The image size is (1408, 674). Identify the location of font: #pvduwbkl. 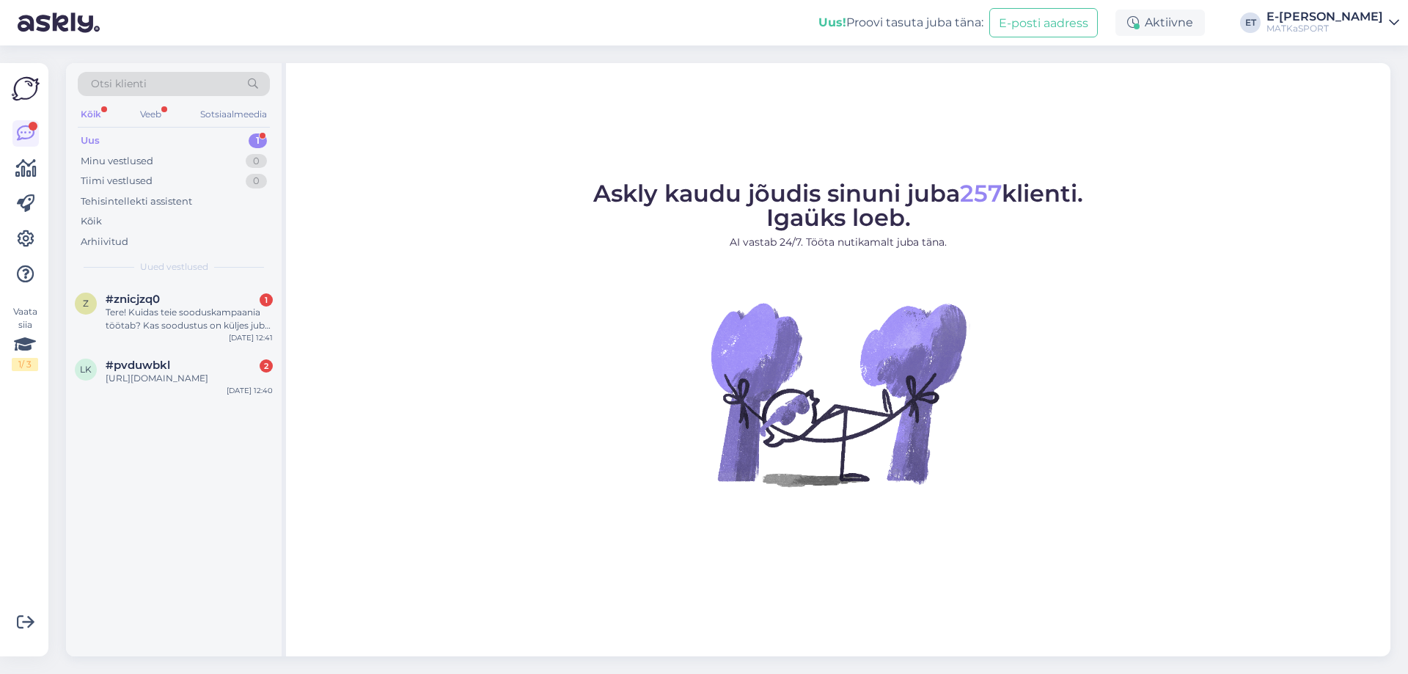
(138, 365).